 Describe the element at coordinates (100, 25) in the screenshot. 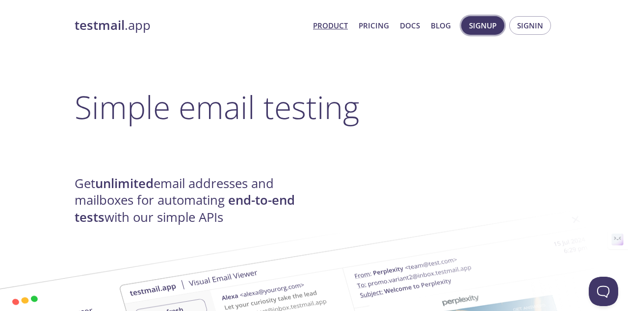

I see `strong: testmail` at that location.